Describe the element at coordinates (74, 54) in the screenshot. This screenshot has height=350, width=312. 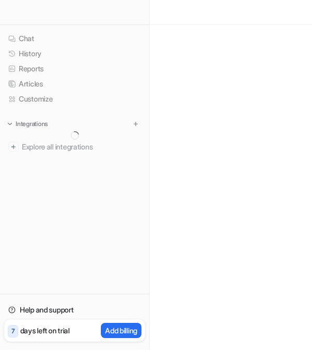
I see `a: History` at that location.